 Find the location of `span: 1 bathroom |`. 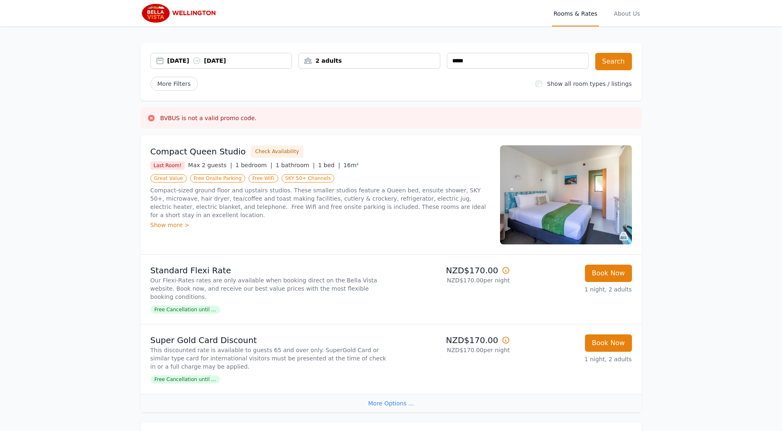

span: 1 bathroom | is located at coordinates (295, 165).